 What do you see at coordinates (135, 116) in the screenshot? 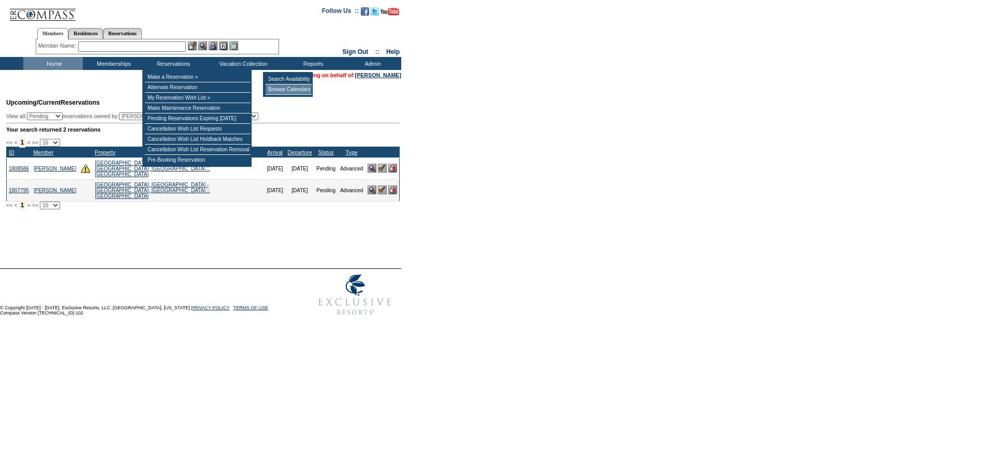
I see `div: View all: reservations owned by:` at bounding box center [135, 116].